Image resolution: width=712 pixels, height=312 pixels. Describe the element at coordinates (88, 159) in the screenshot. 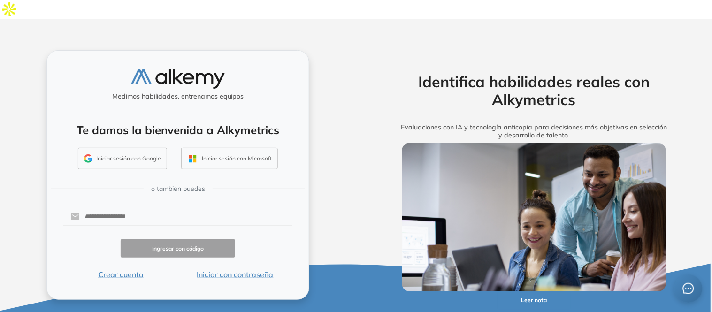

I see `img: GMAIL_ICON` at that location.